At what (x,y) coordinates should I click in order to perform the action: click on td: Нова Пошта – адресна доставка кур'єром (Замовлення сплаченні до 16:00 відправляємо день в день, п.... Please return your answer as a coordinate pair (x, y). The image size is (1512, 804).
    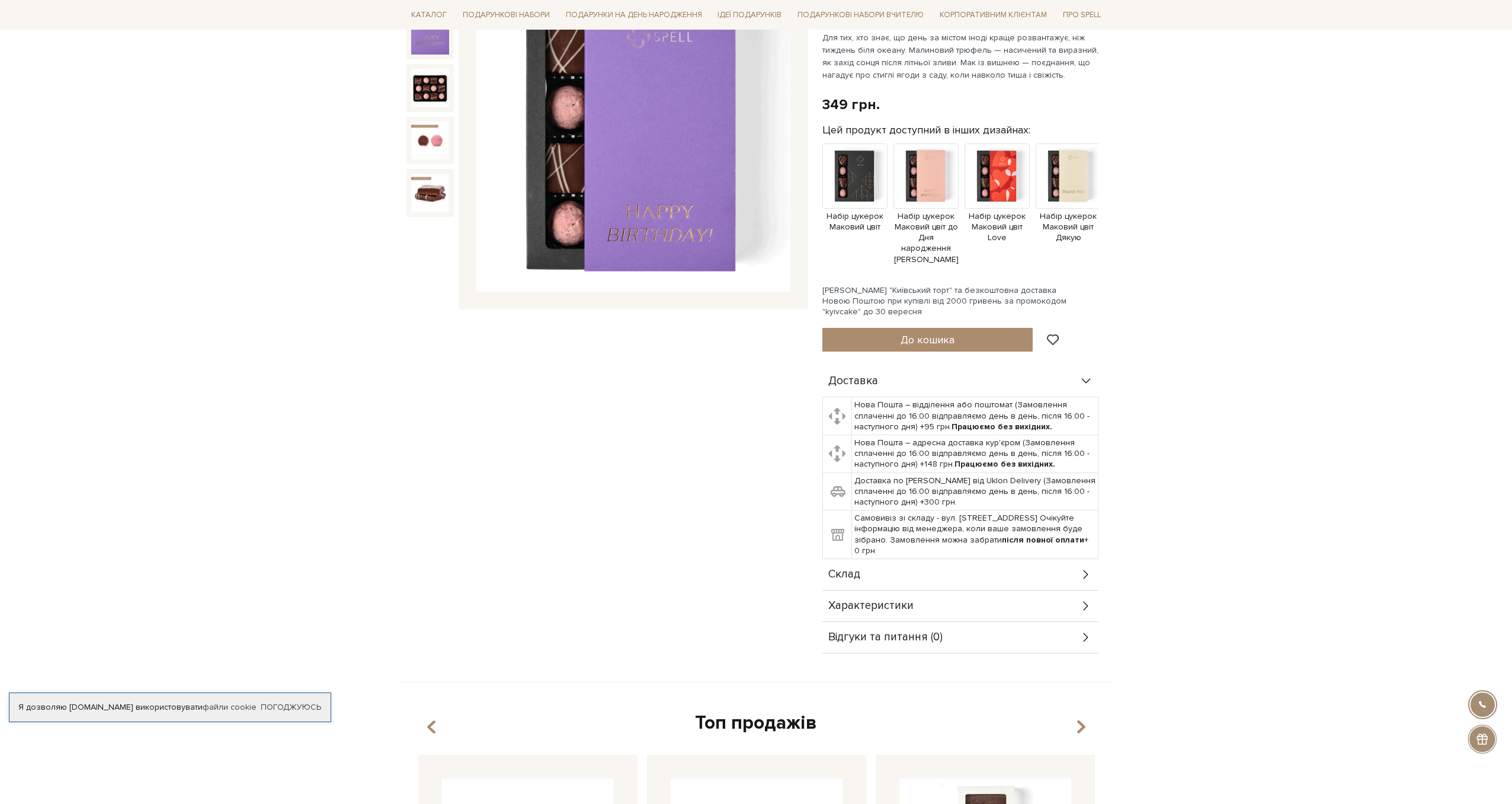
    Looking at the image, I should click on (974, 454).